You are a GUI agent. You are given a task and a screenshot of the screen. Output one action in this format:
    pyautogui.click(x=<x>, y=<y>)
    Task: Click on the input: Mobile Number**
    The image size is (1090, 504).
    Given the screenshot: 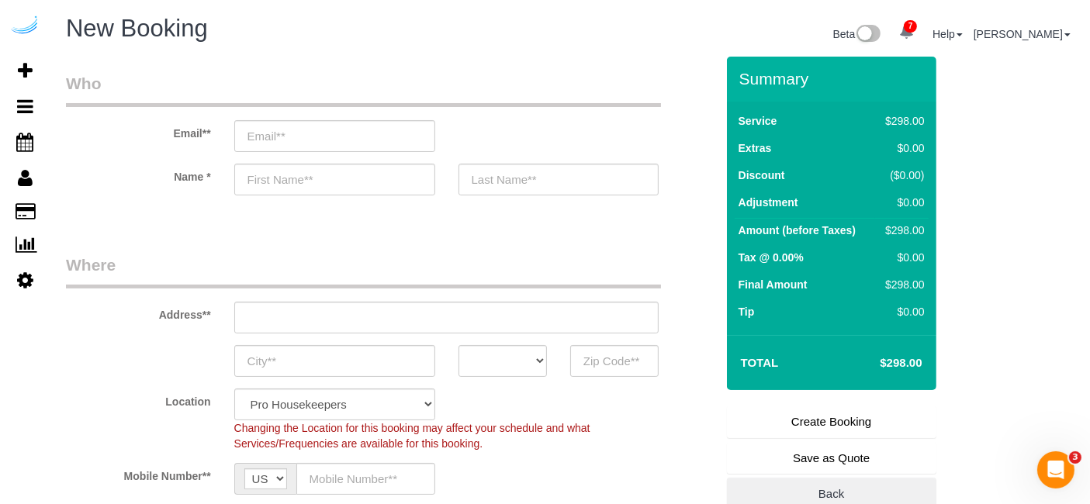 What is the action you would take?
    pyautogui.click(x=366, y=479)
    